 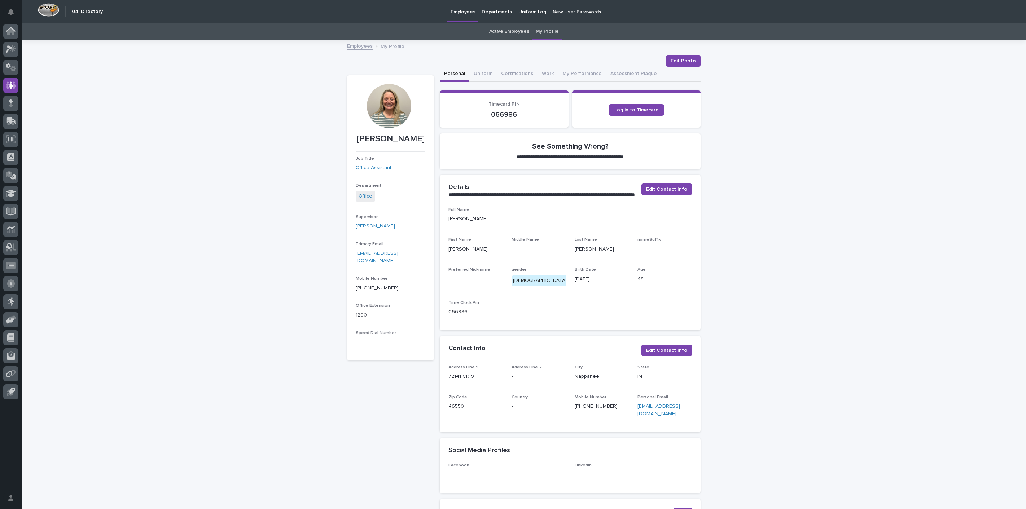 What do you see at coordinates (455, 74) in the screenshot?
I see `button: Personal` at bounding box center [455, 74].